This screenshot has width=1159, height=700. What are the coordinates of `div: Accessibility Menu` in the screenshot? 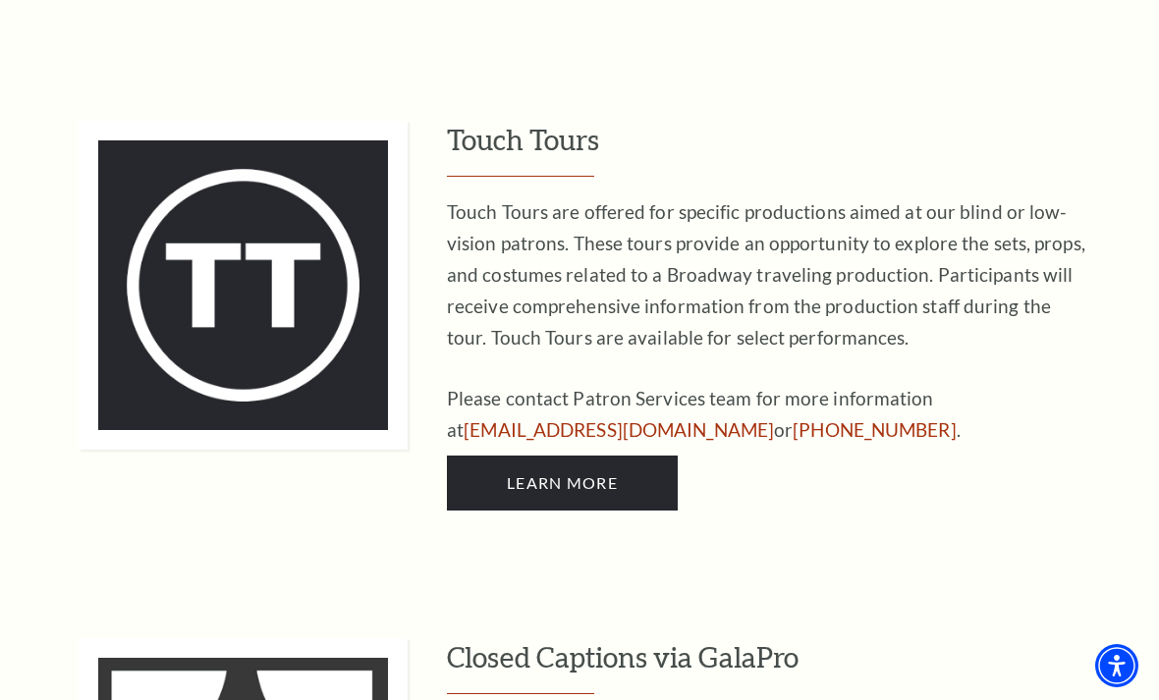 It's located at (1117, 666).